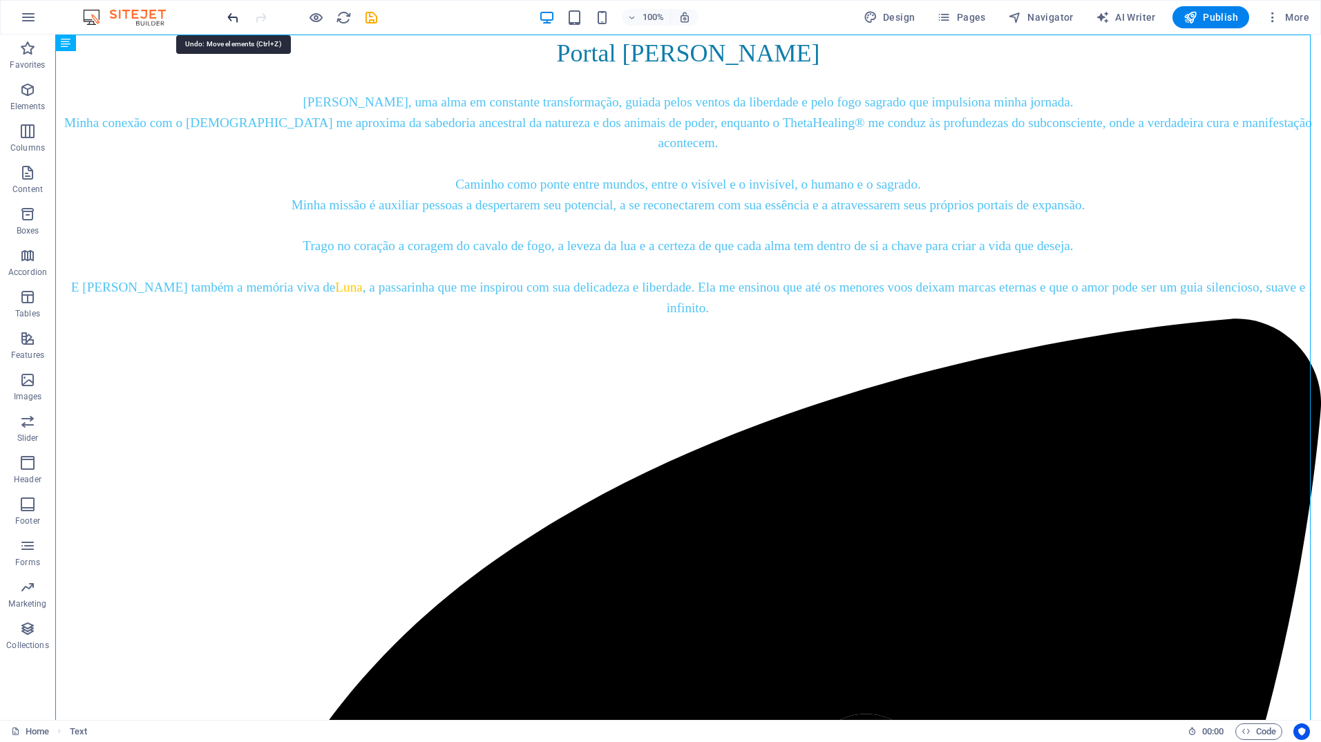 The image size is (1321, 742). Describe the element at coordinates (28, 355) in the screenshot. I see `p: Features` at that location.